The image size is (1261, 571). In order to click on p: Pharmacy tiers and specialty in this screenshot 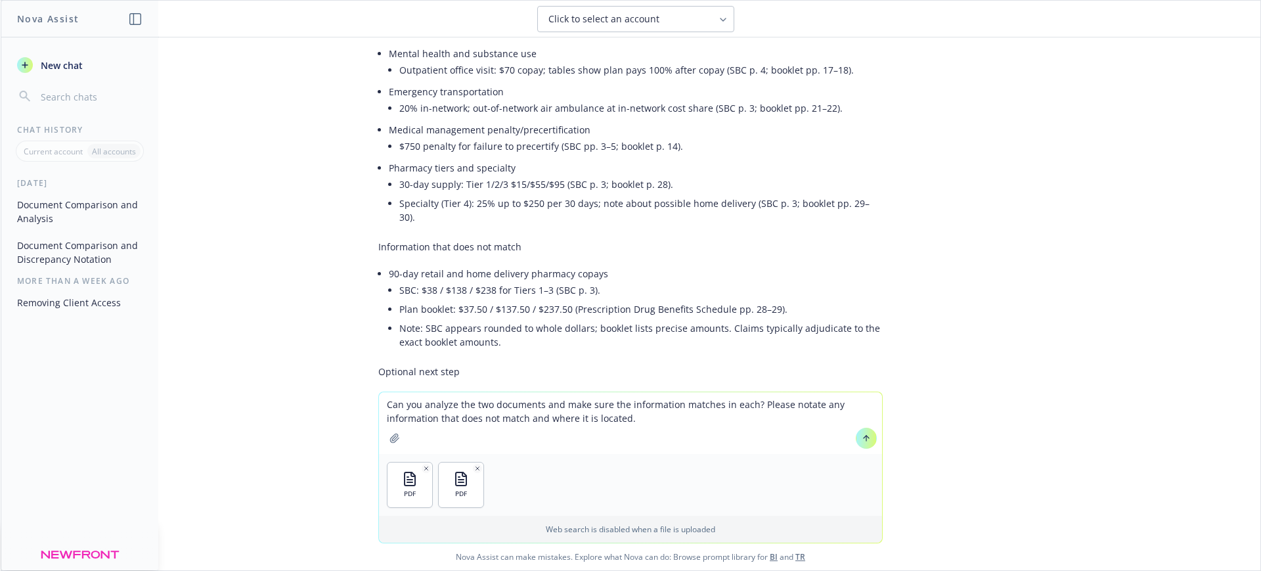, I will do `click(636, 168)`.